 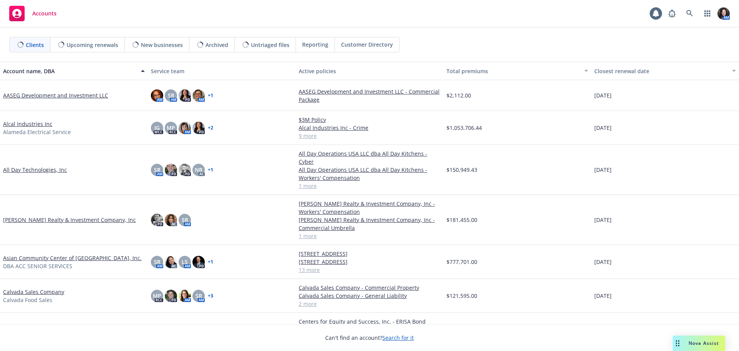 What do you see at coordinates (462, 219) in the screenshot?
I see `span: $181,455.00` at bounding box center [462, 219].